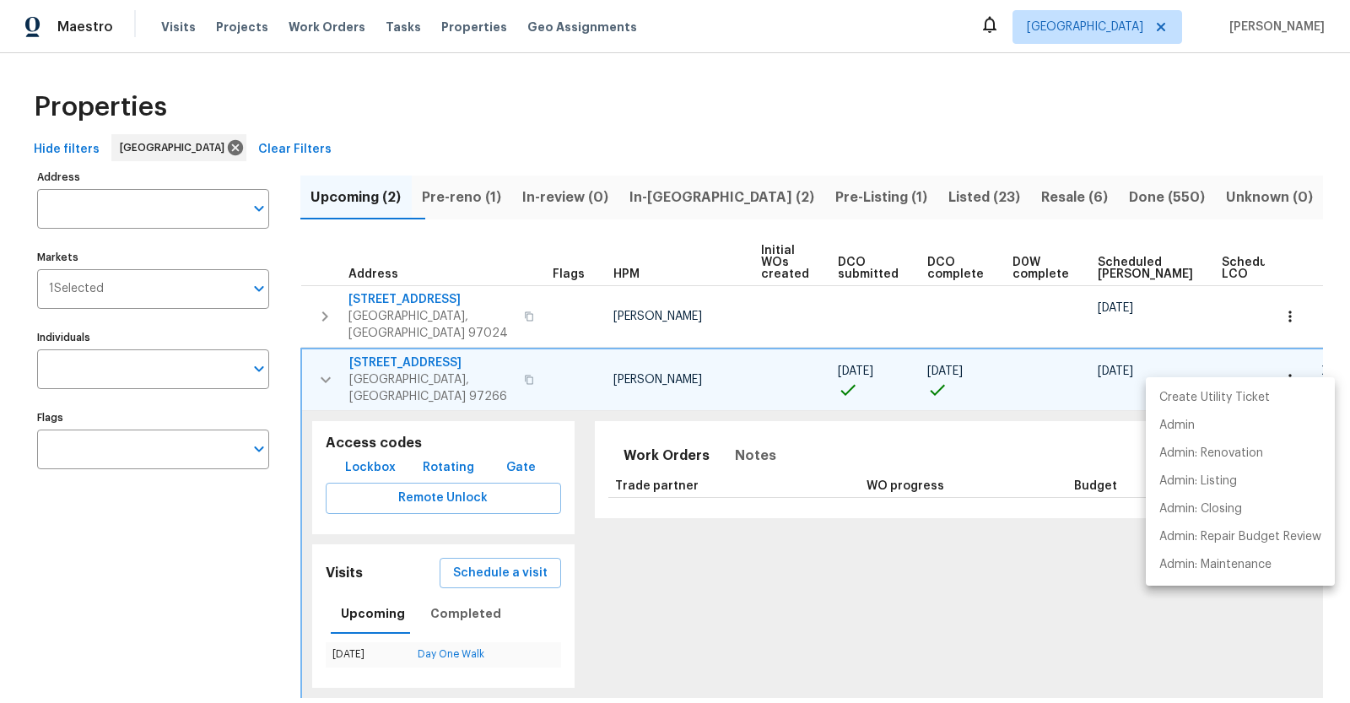 The width and height of the screenshot is (1350, 703). What do you see at coordinates (1241, 537) in the screenshot?
I see `p: Admin: Repair Budget Review` at bounding box center [1241, 537].